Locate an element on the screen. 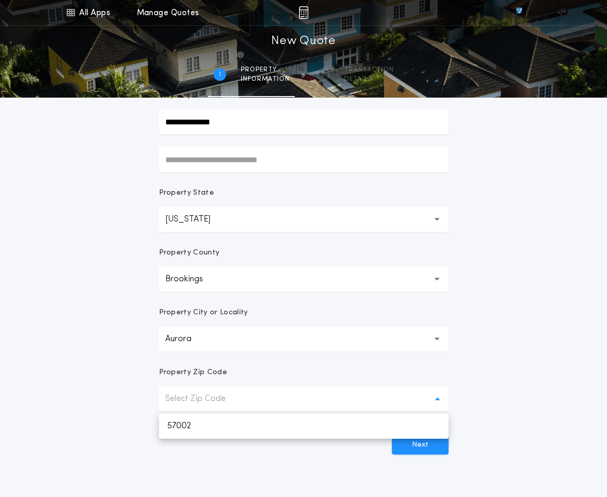 This screenshot has height=497, width=607. button: Aurora is located at coordinates (304, 339).